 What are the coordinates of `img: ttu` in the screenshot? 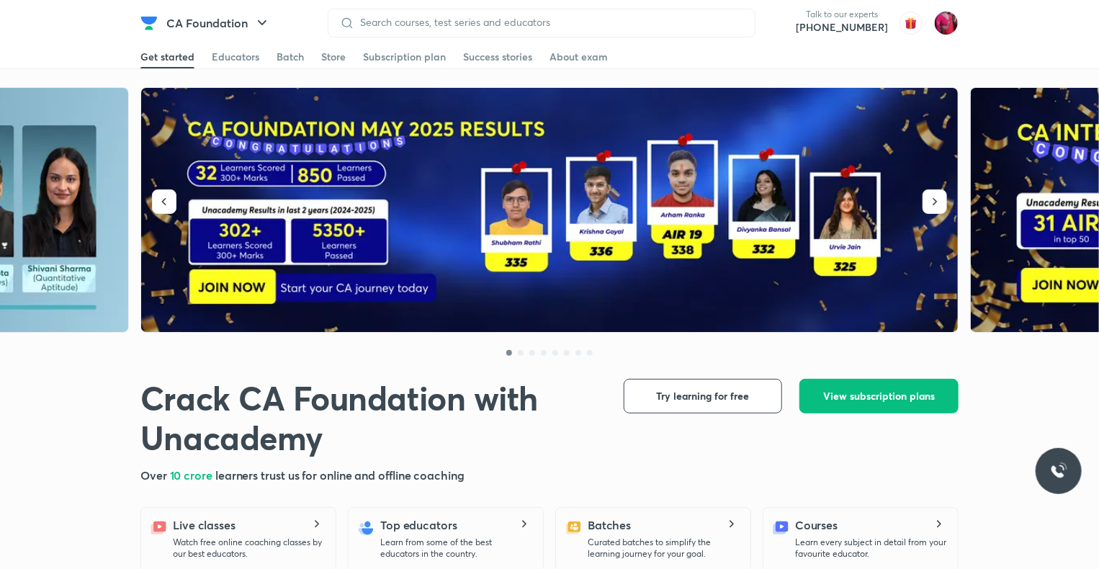 It's located at (1059, 471).